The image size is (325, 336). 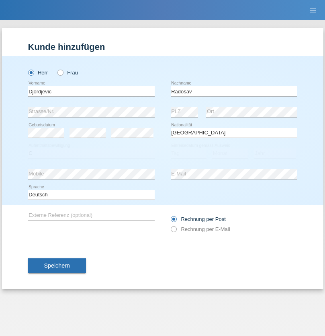 What do you see at coordinates (313, 10) in the screenshot?
I see `i: menu` at bounding box center [313, 10].